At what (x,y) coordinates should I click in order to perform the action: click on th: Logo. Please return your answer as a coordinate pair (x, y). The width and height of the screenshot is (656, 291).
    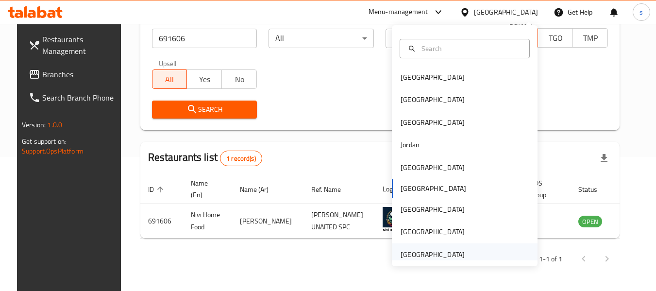
    Looking at the image, I should click on (397, 189).